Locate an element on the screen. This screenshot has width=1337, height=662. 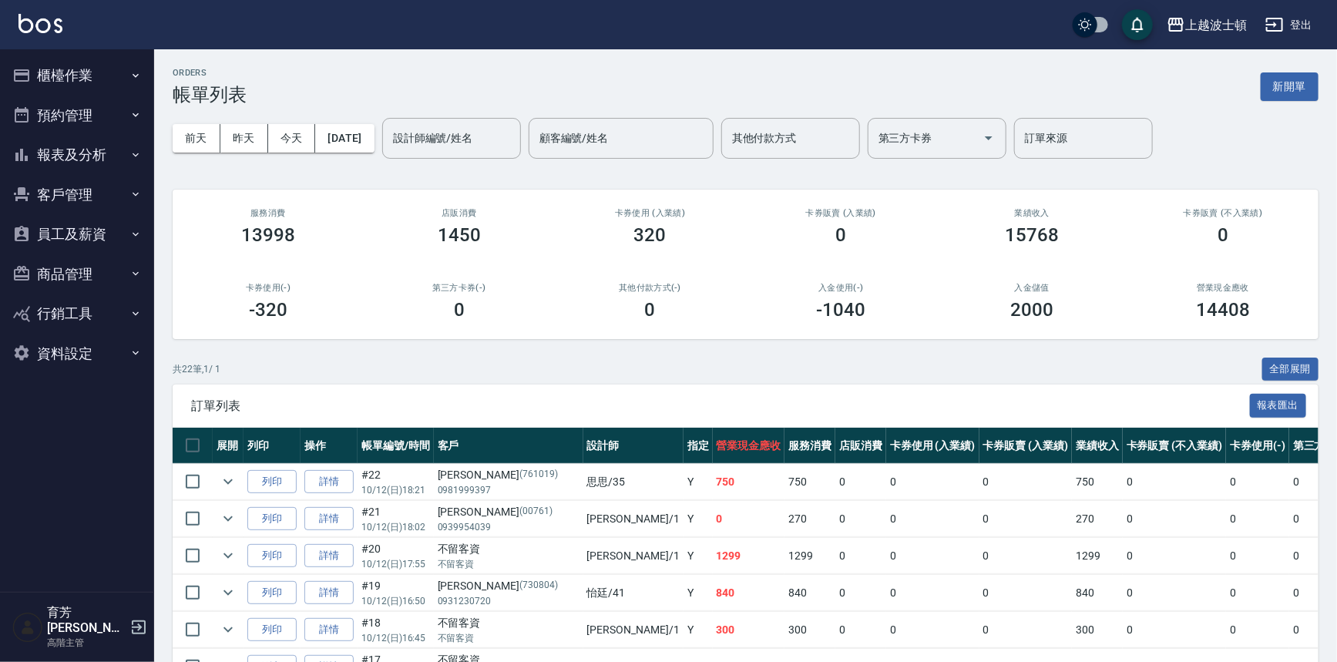
h3: 13998 is located at coordinates (268, 235).